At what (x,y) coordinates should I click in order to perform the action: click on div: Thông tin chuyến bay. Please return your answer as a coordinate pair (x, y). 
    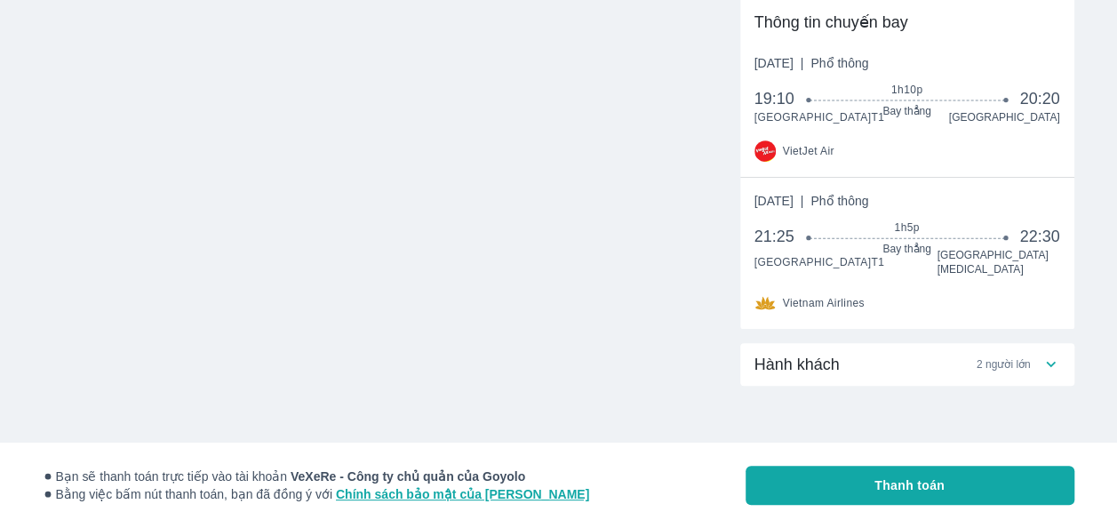
    Looking at the image, I should click on (908, 22).